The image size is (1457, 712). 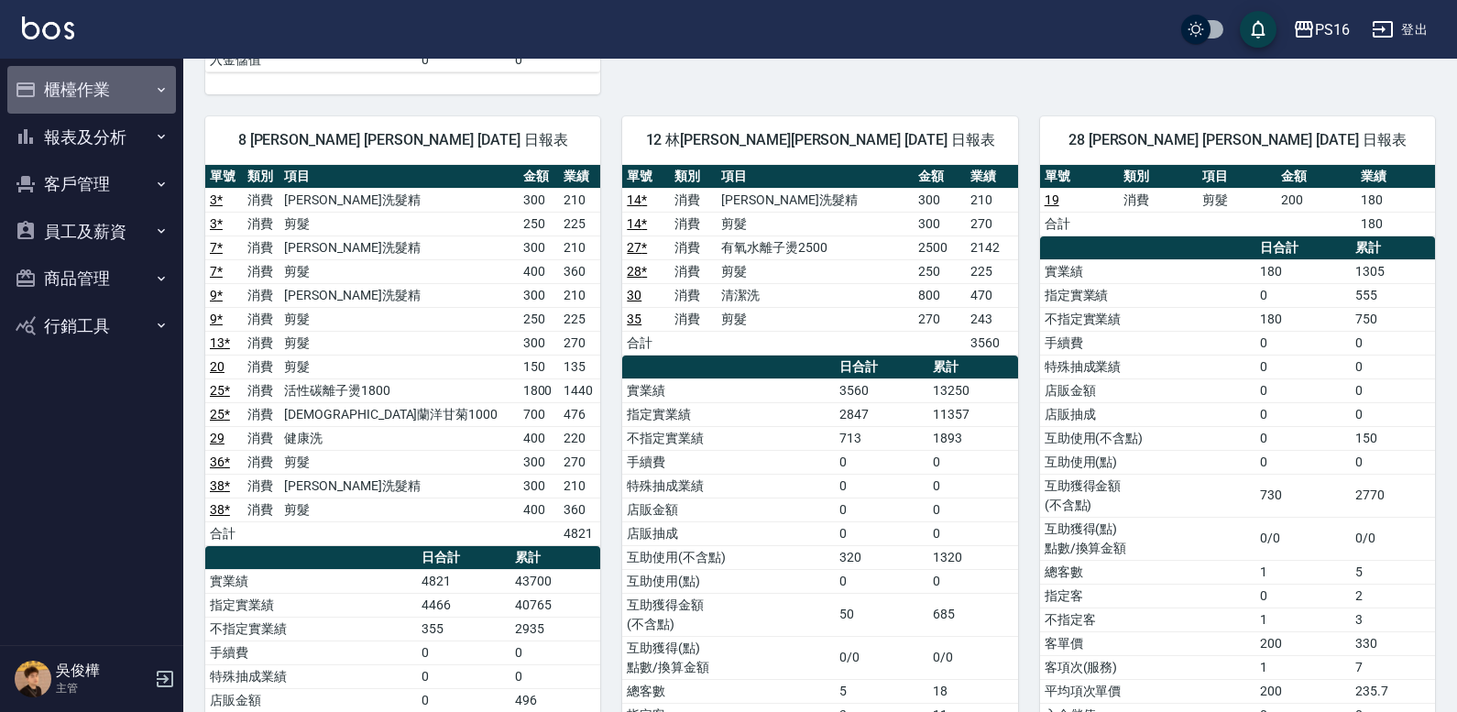 I want to click on td: 互助獲得(點) 點數/換算金額, so click(x=1148, y=538).